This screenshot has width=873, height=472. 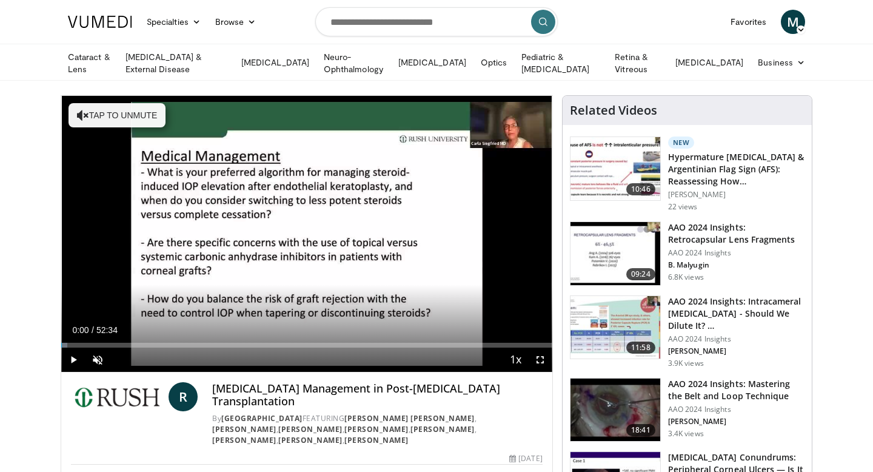 What do you see at coordinates (615, 327) in the screenshot?
I see `img: de733f49-b136-4bdc-9e00-4021288efeb7.150x105_q85_crop-smart_upscale.jpg` at bounding box center [615, 327].